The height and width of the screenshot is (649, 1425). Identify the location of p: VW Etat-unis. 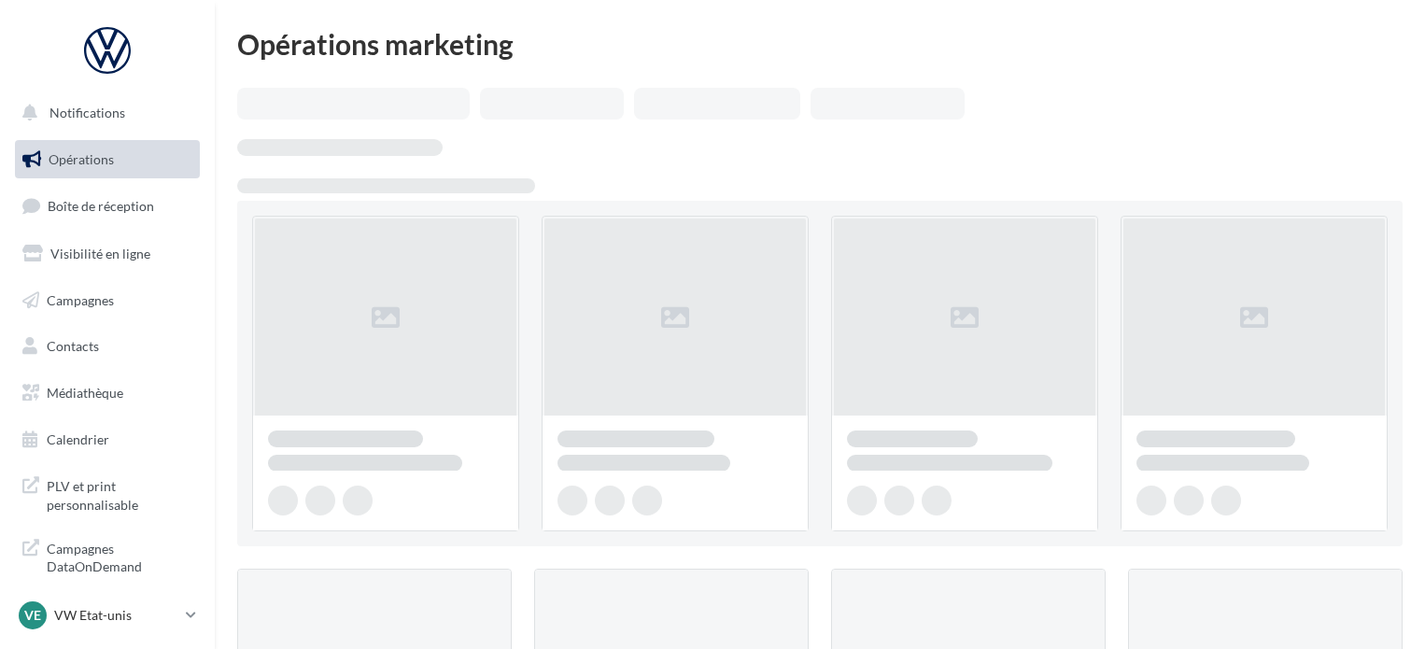
(116, 616).